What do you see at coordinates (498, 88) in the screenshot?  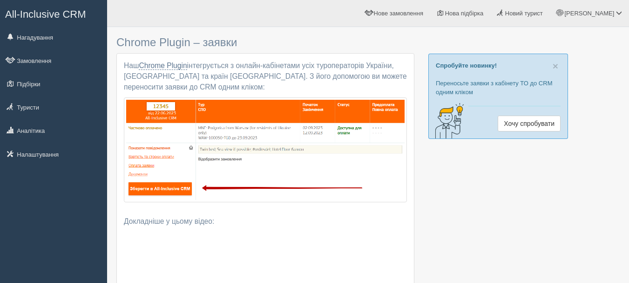 I see `p: Переносьте заявки з кабінету ТО до CRM одним кліком` at bounding box center [498, 88].